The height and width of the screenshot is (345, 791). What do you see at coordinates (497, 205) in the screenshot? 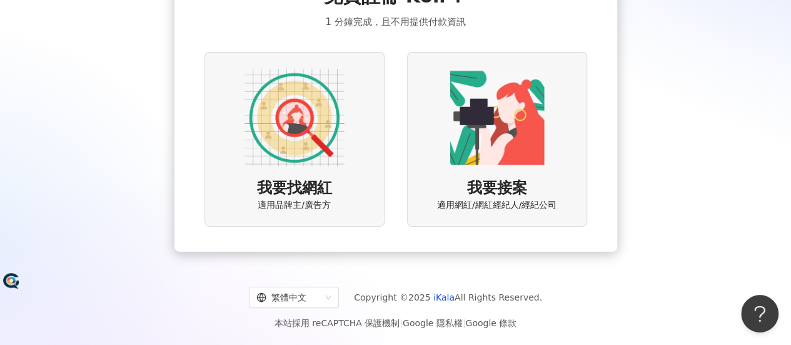
I see `span: 適用網紅/網紅經紀人/經紀公司` at bounding box center [497, 205].